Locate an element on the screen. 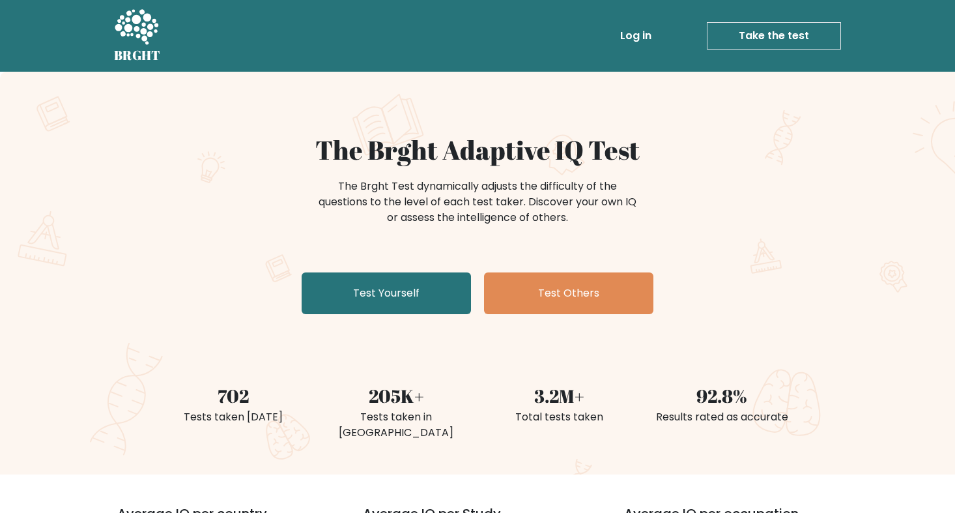  a: Test Yourself is located at coordinates (386, 293).